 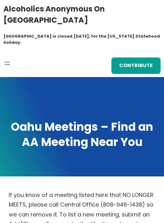 I want to click on button: Open menu, so click(x=7, y=63).